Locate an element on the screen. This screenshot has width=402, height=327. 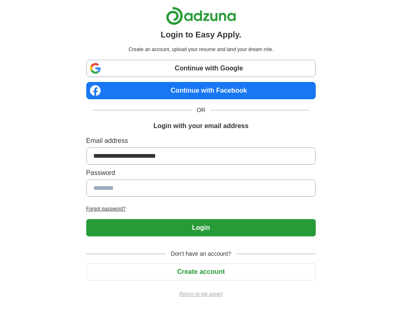
h2: Forgot password? is located at coordinates (201, 209).